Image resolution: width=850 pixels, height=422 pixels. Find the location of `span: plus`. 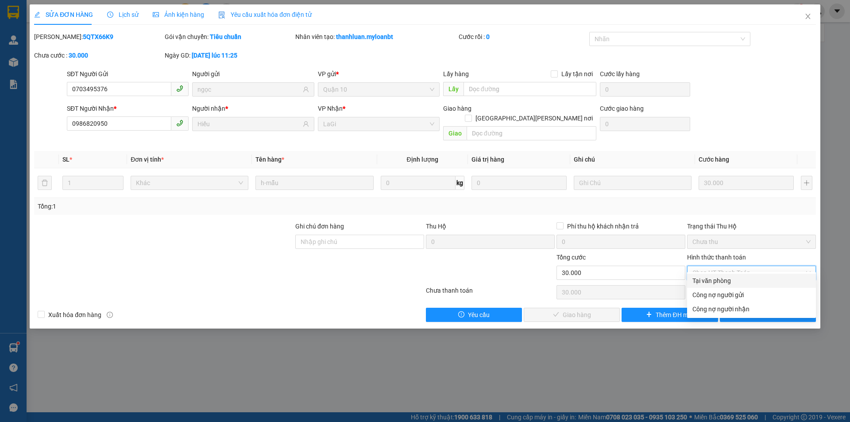

span: plus is located at coordinates (649, 315).